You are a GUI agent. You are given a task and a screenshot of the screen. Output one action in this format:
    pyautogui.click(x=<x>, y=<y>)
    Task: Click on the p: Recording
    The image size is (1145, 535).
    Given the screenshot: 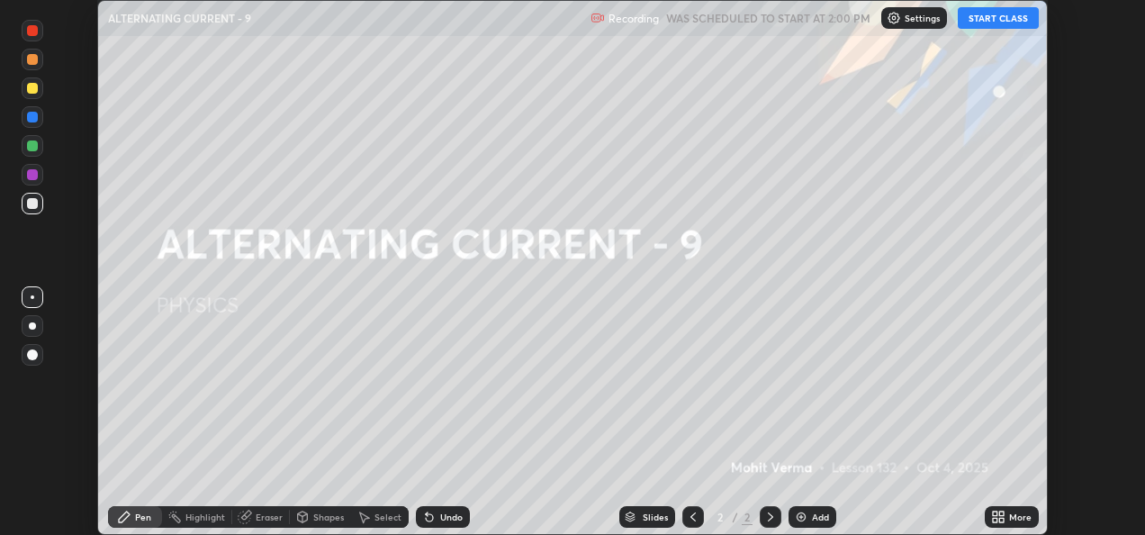 What is the action you would take?
    pyautogui.click(x=634, y=18)
    